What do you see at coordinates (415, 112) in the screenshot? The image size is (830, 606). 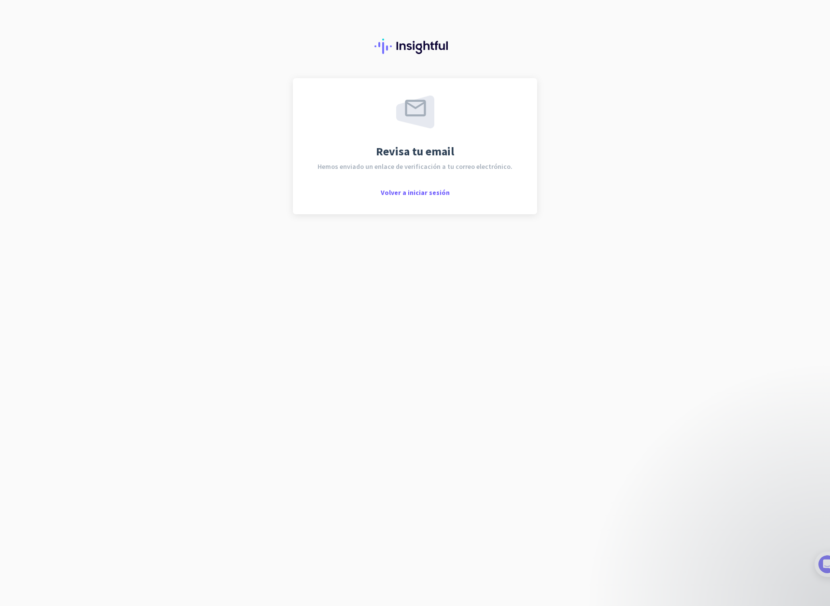 I see `img: email-sent` at bounding box center [415, 112].